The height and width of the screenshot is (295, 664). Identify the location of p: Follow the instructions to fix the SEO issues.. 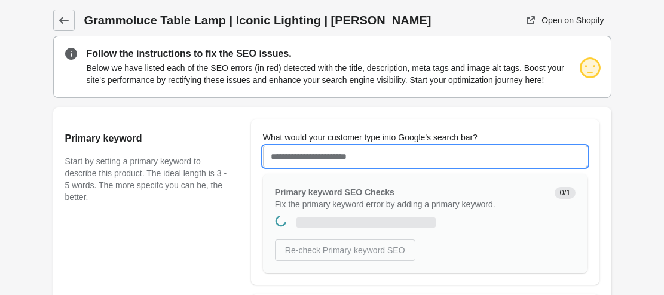
(343, 54).